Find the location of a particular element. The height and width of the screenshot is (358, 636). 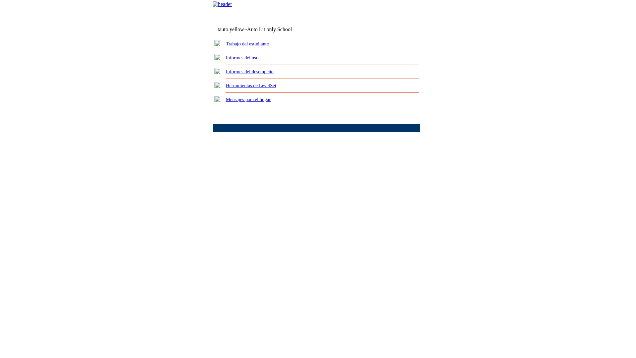

td: tauto.yellow - is located at coordinates (279, 29).